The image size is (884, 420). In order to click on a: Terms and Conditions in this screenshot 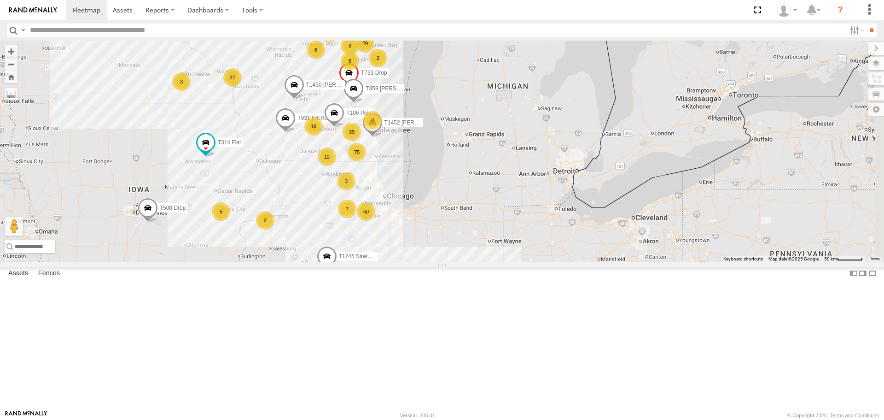, I will do `click(855, 415)`.